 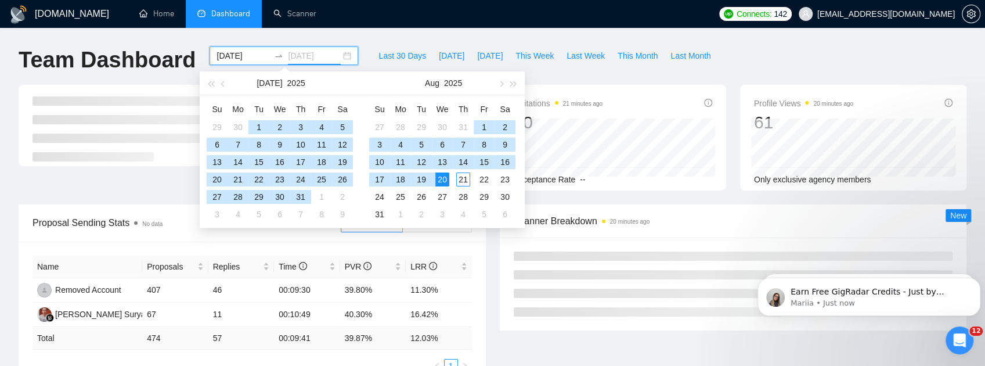 I want to click on td: 40.30%, so click(x=372, y=314).